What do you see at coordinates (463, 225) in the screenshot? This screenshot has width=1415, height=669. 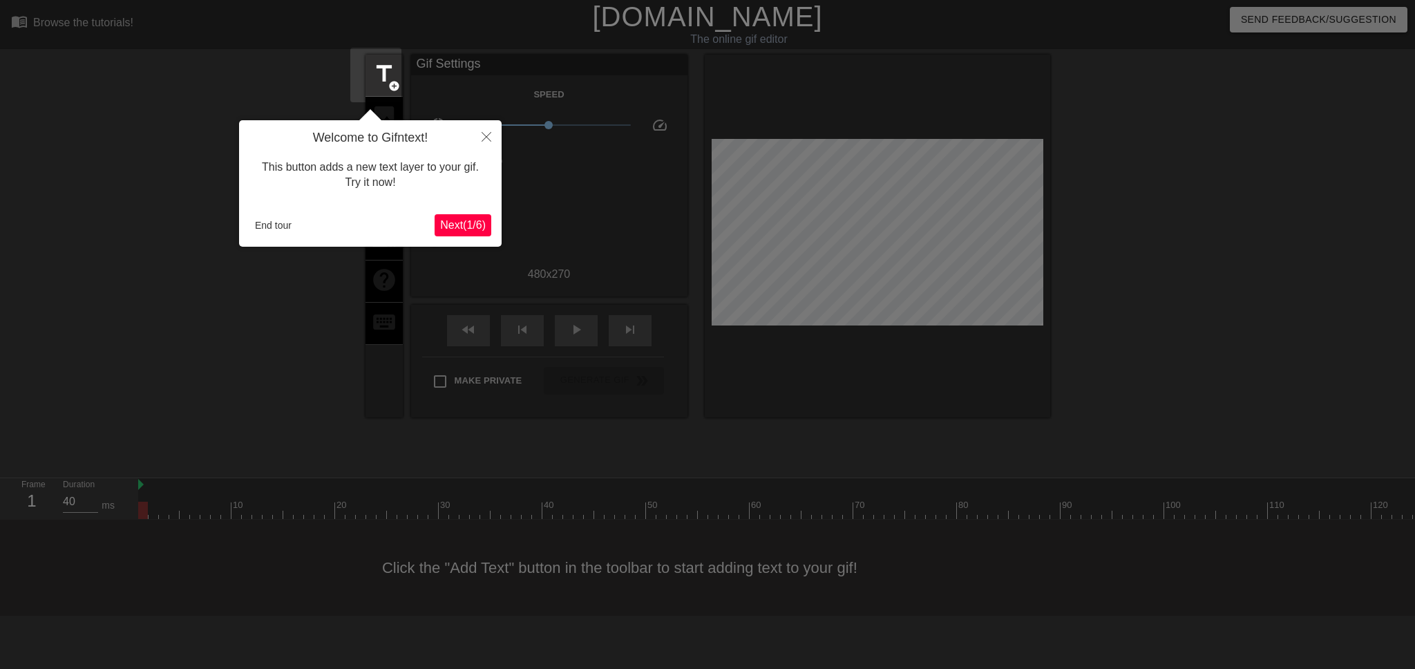 I see `span: Next ( 1 / 6 )` at bounding box center [463, 225].